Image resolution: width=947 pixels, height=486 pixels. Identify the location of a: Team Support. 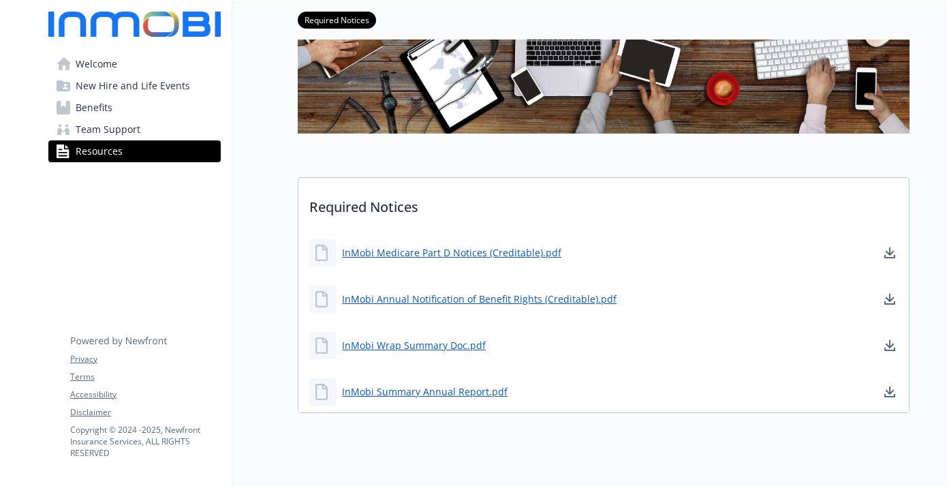
(134, 129).